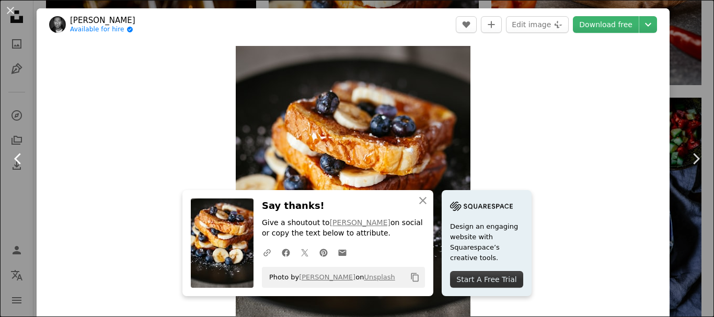  I want to click on a: Share over email, so click(342, 252).